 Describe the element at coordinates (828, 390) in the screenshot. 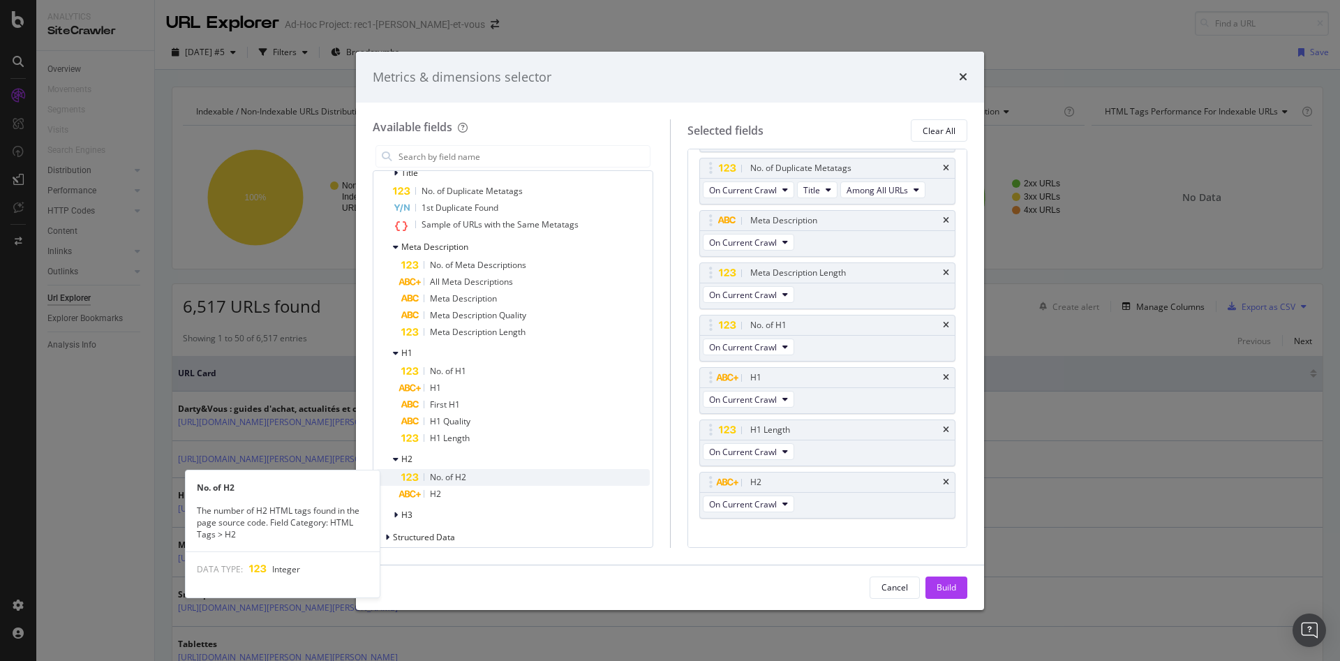

I see `div: H1timesOn Current Crawl` at that location.